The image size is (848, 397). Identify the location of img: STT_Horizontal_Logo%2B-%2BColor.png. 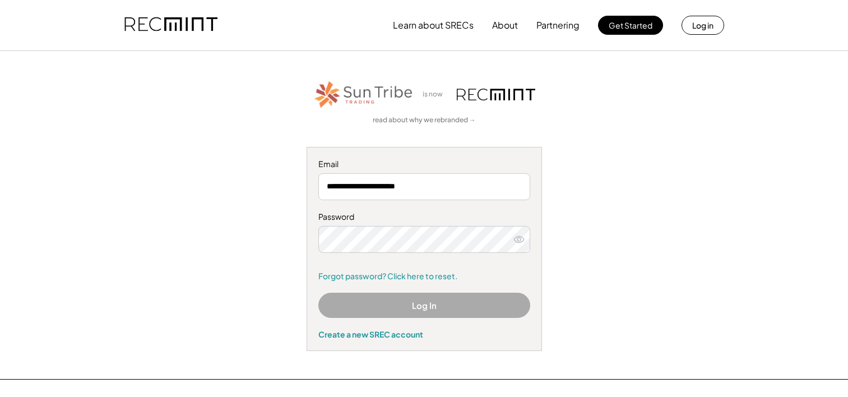
(364, 94).